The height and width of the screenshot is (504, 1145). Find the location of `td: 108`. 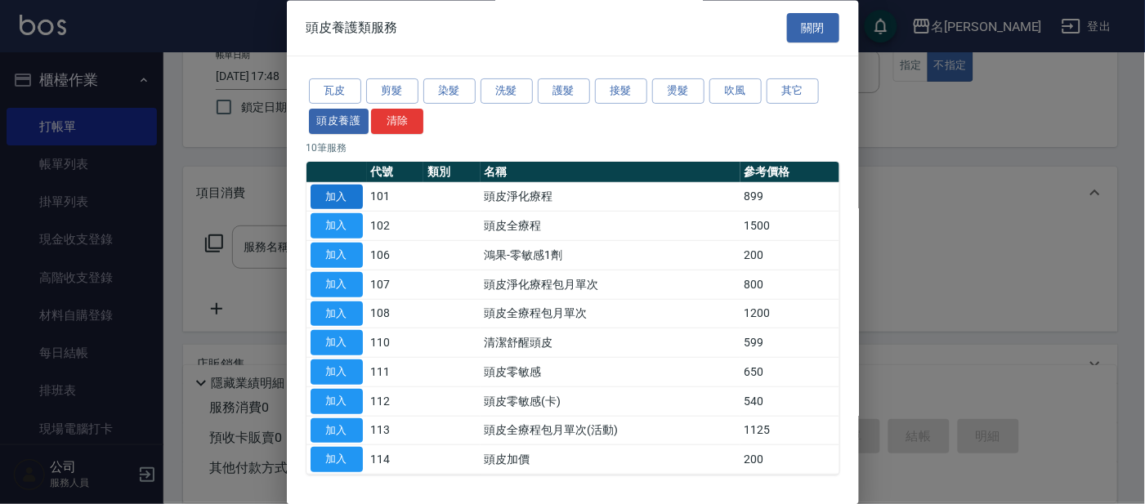

td: 108 is located at coordinates (395, 315).